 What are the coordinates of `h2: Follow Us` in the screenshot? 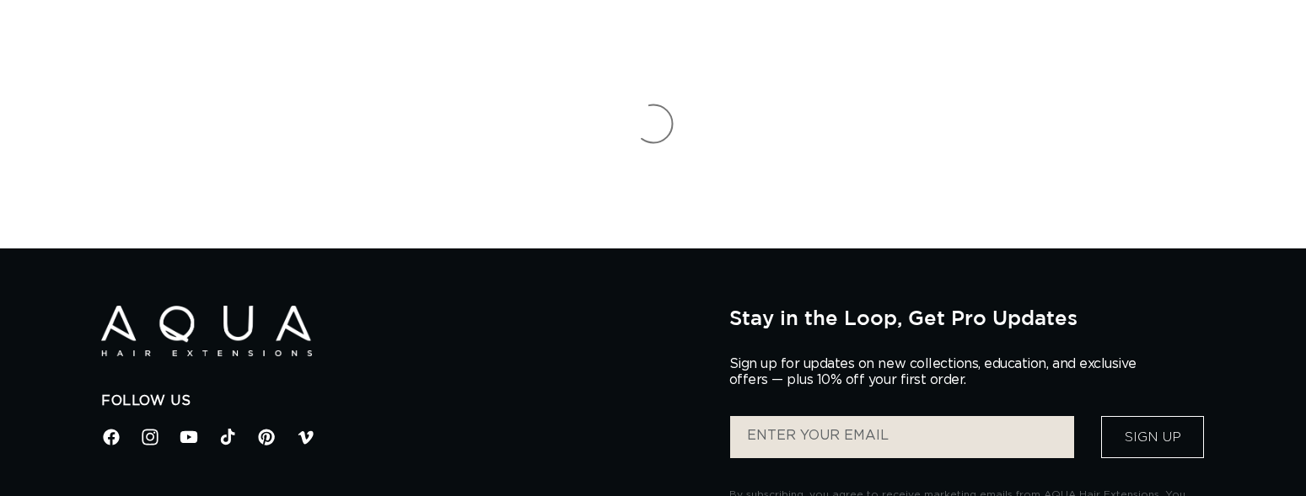 It's located at (402, 401).